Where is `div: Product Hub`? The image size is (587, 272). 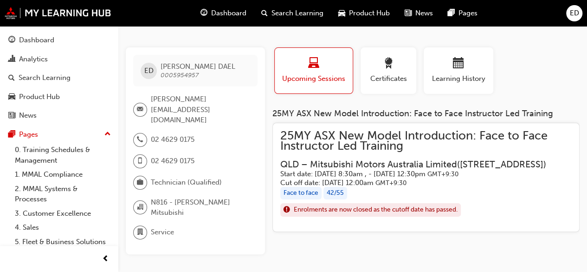
div: Product Hub is located at coordinates (39, 97).